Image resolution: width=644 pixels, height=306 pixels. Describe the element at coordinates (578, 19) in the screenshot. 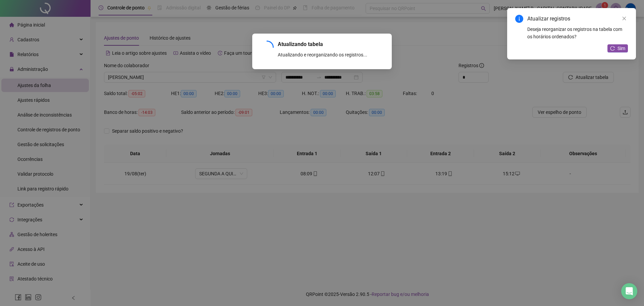

I see `div: Atualizar registros` at that location.